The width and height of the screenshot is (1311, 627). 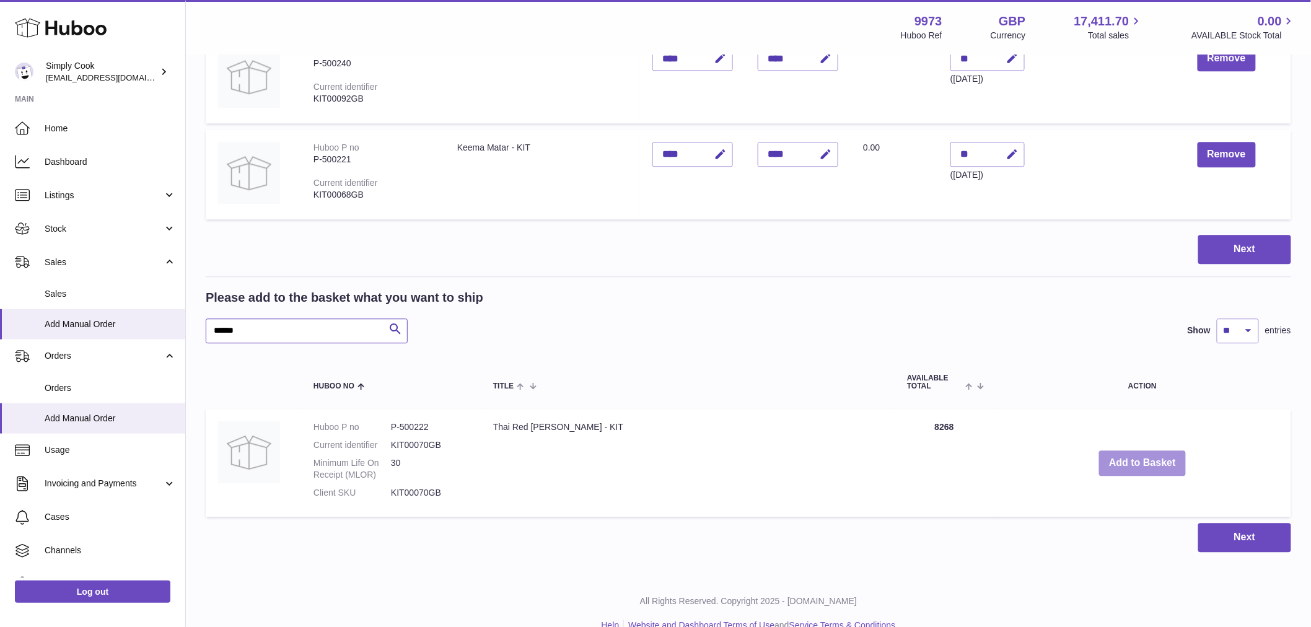 I want to click on div: KIT00068GB, so click(x=373, y=195).